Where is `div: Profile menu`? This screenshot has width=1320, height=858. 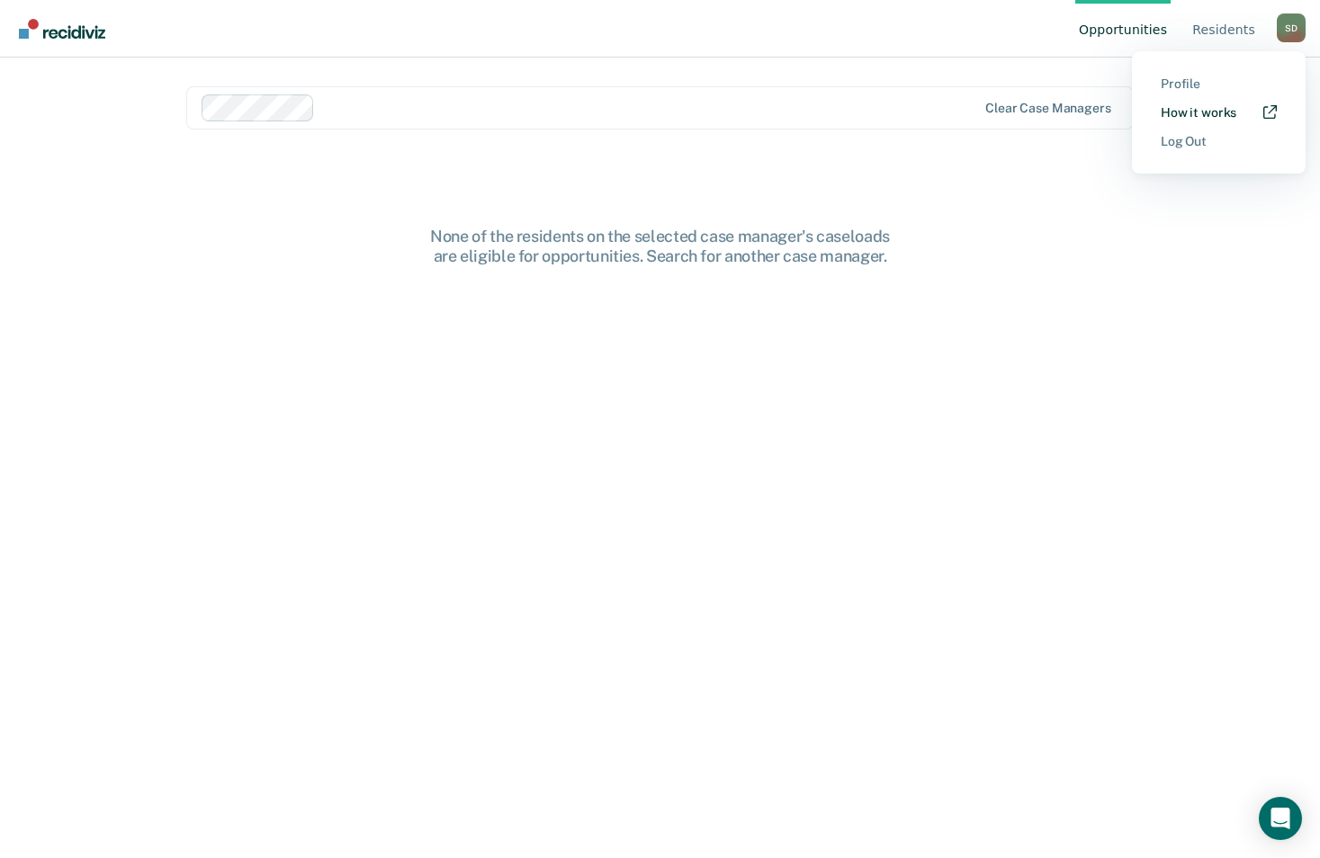
div: Profile menu is located at coordinates (1218, 112).